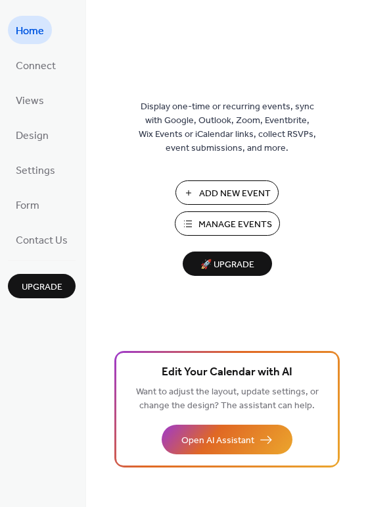  I want to click on span: Views, so click(30, 101).